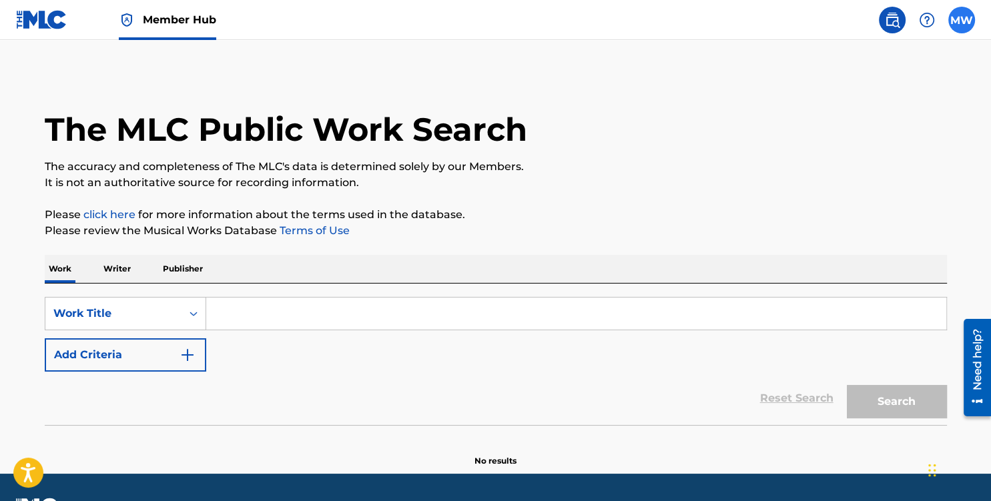 The width and height of the screenshot is (991, 501). What do you see at coordinates (125, 355) in the screenshot?
I see `button: Add Criteria` at bounding box center [125, 355].